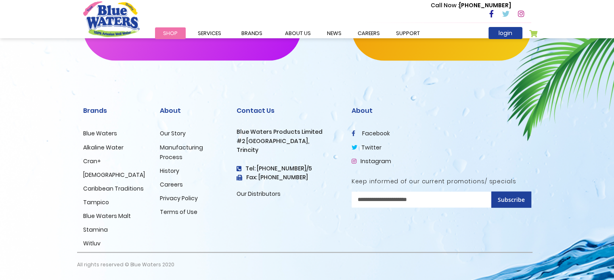  Describe the element at coordinates (258, 194) in the screenshot. I see `a: Our Distributors` at that location.